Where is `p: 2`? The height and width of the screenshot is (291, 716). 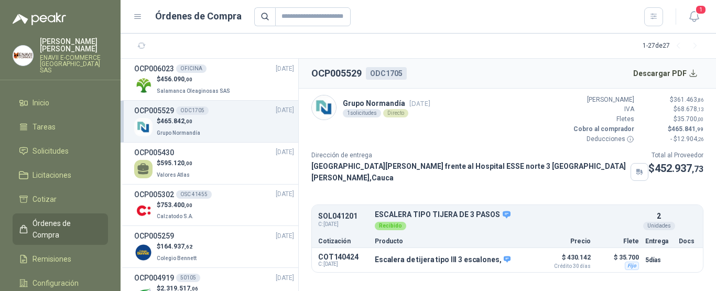 p: 2 is located at coordinates (659, 216).